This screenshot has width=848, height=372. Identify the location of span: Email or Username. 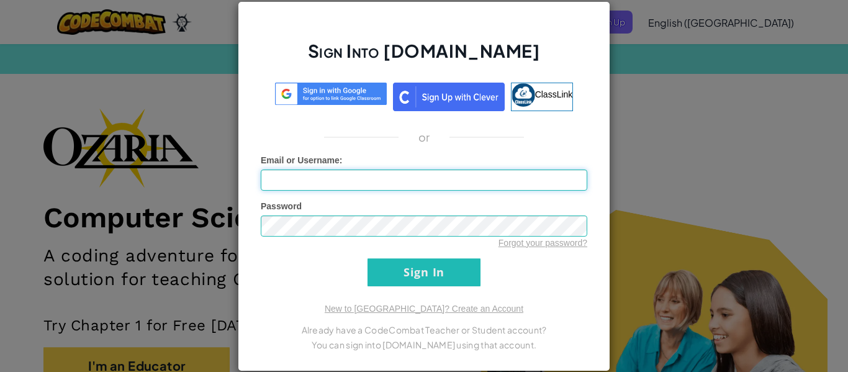
(300, 160).